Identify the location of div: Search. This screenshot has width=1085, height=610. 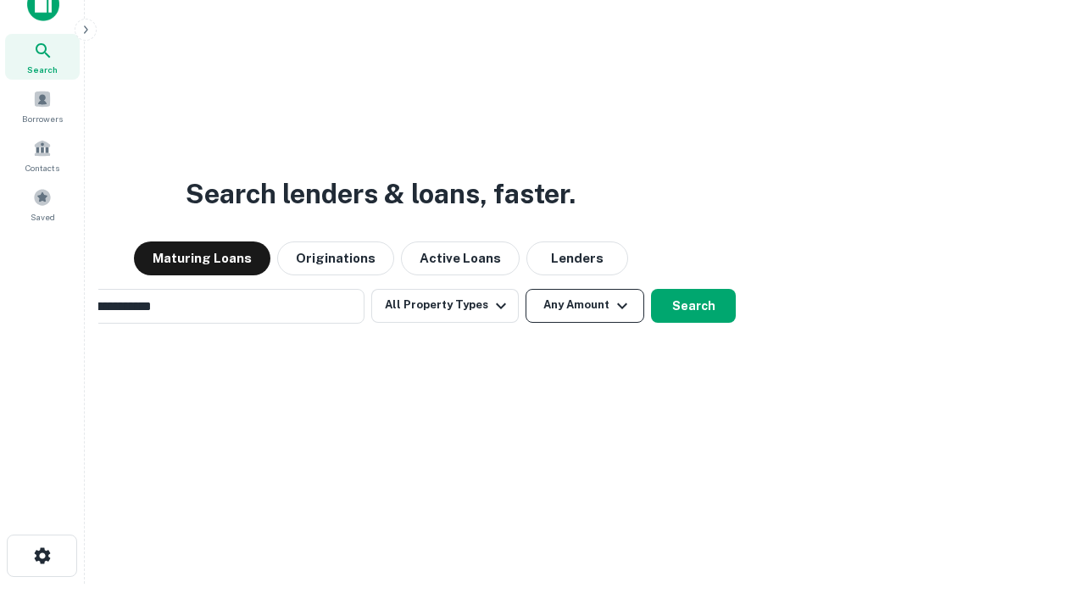
(42, 57).